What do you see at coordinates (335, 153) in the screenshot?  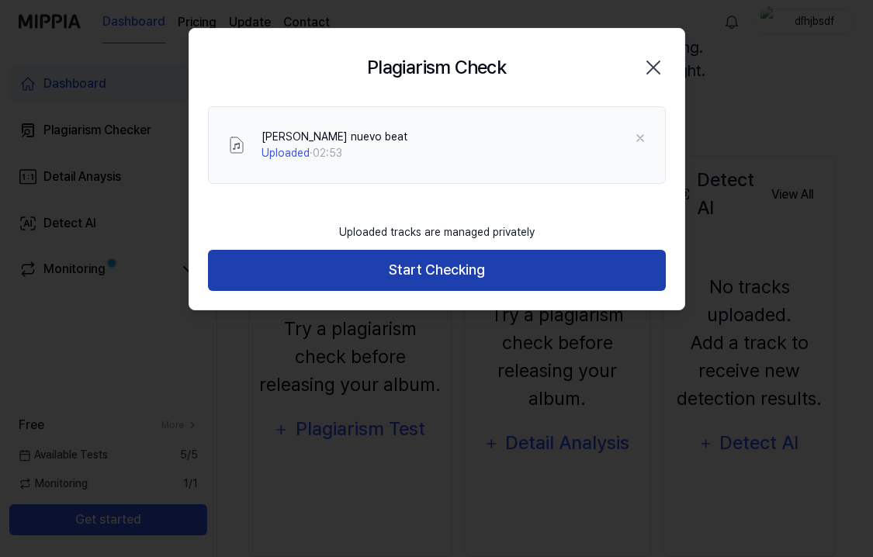 I see `div: · 02:53` at bounding box center [335, 153].